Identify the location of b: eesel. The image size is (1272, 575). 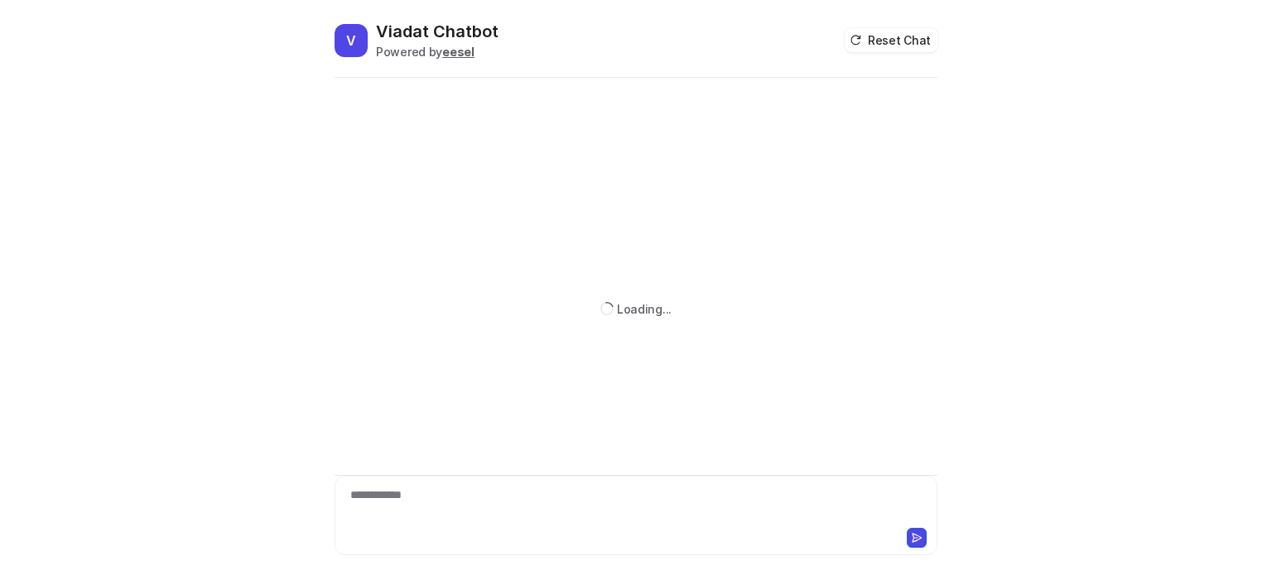
(458, 51).